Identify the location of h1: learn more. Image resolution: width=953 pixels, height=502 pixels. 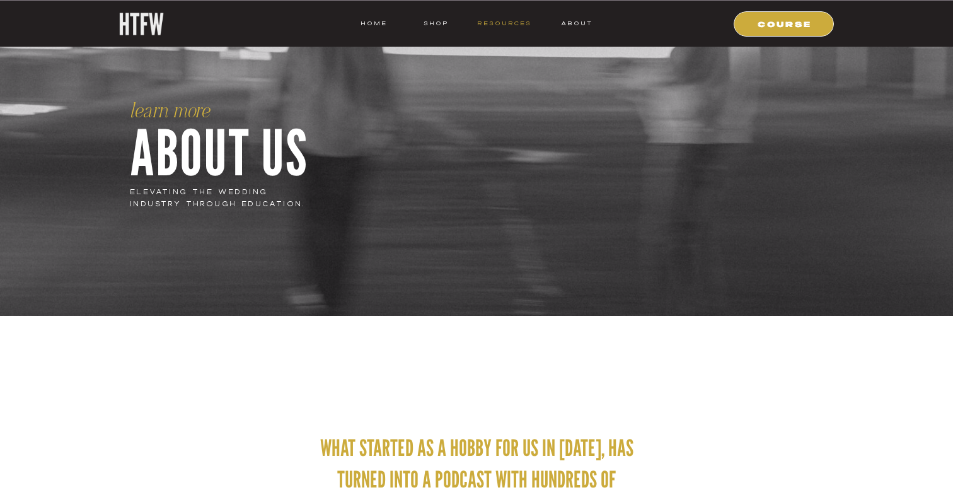
(294, 111).